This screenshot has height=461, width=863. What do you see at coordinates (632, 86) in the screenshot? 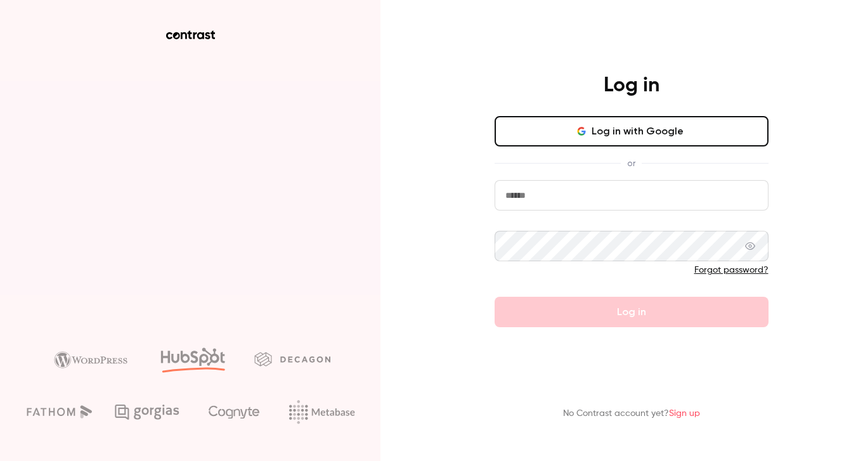
I see `h4: Log in` at bounding box center [632, 86].